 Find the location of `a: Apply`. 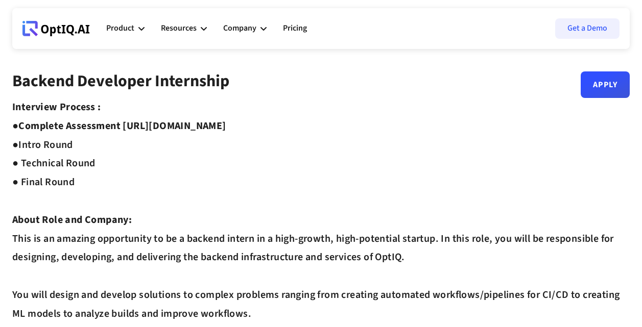

a: Apply is located at coordinates (605, 85).